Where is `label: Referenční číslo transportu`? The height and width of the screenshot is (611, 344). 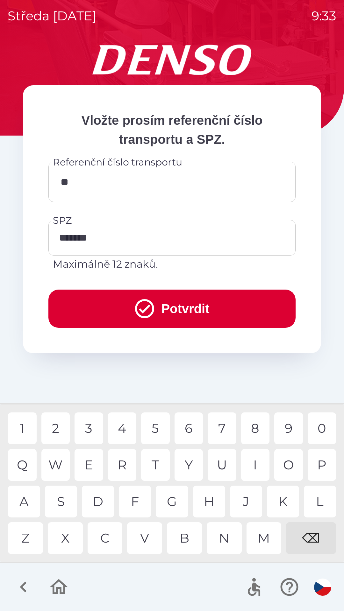 label: Referenční číslo transportu is located at coordinates (117, 162).